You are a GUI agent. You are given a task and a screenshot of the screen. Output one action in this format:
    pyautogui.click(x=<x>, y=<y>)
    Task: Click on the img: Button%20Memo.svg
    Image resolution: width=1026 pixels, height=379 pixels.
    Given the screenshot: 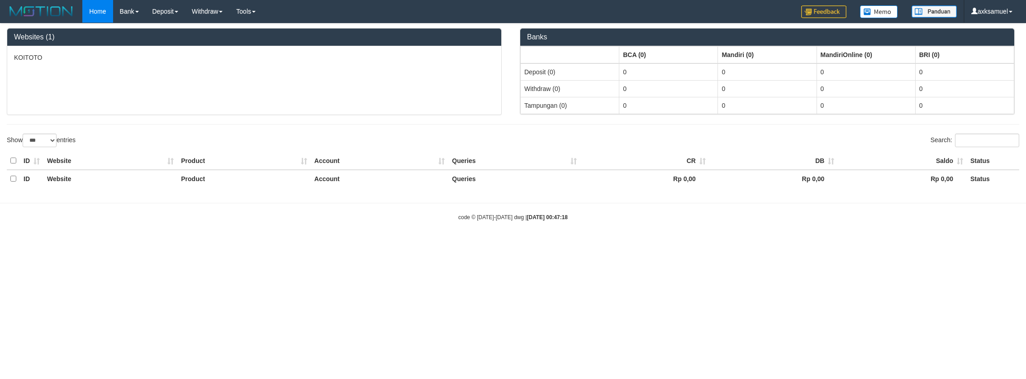 What is the action you would take?
    pyautogui.click(x=879, y=12)
    